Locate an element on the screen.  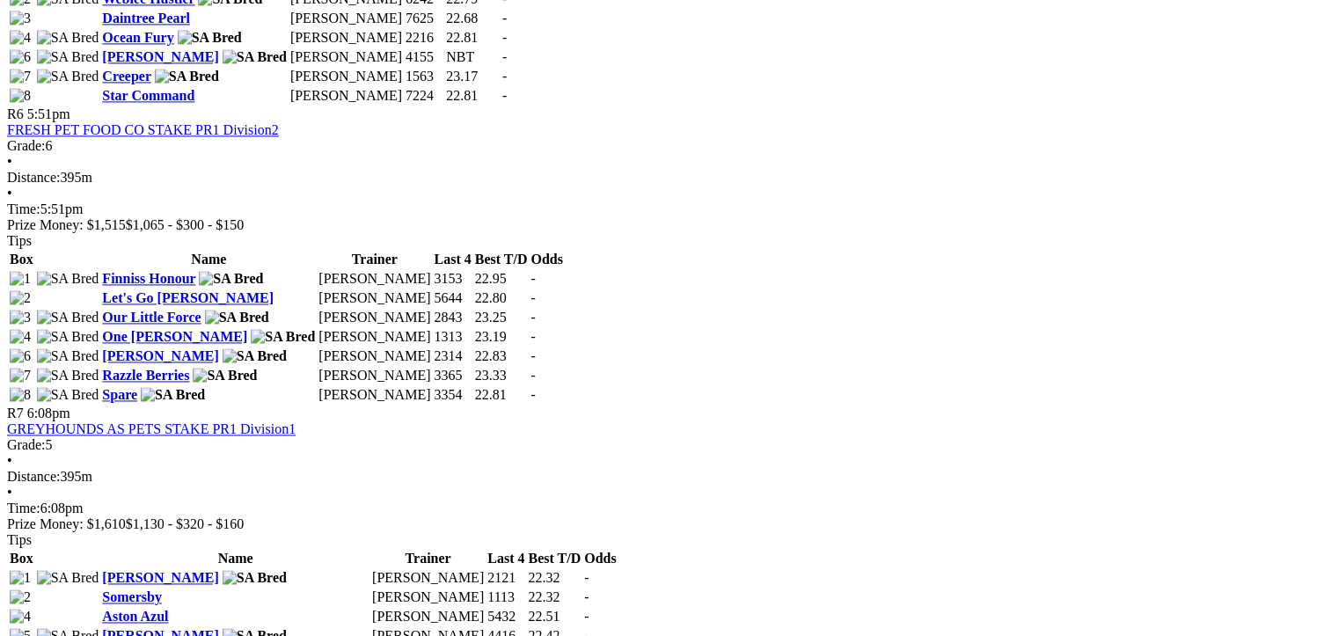
div: Prize Money: $1,610 is located at coordinates (665, 524).